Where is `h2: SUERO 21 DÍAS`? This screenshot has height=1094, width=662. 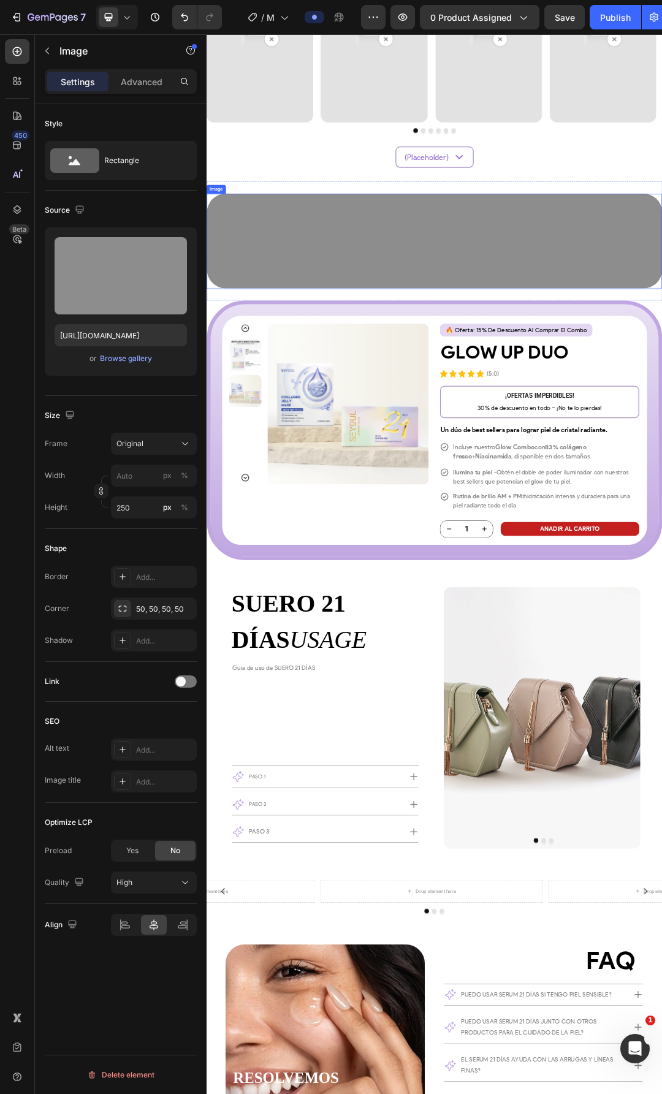
h2: SUERO 21 DÍAS is located at coordinates (191, 949).